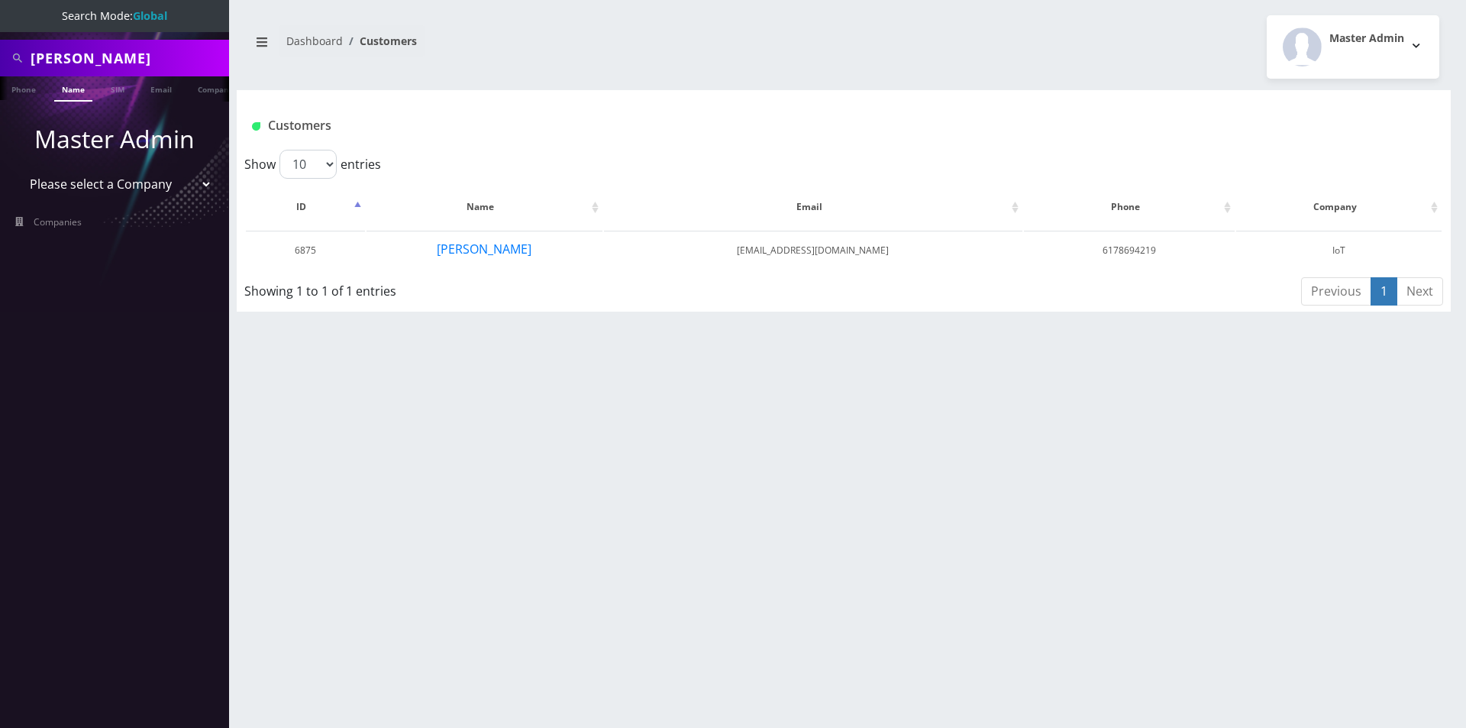 This screenshot has height=728, width=1466. Describe the element at coordinates (1129, 207) in the screenshot. I see `th: Phone: activate to sort column ascending` at that location.